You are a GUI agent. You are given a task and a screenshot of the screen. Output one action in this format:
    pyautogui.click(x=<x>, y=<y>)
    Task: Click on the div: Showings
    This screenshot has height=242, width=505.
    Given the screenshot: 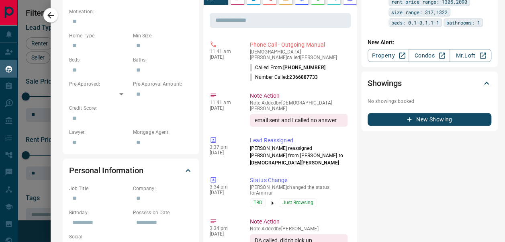 What is the action you would take?
    pyautogui.click(x=429, y=83)
    